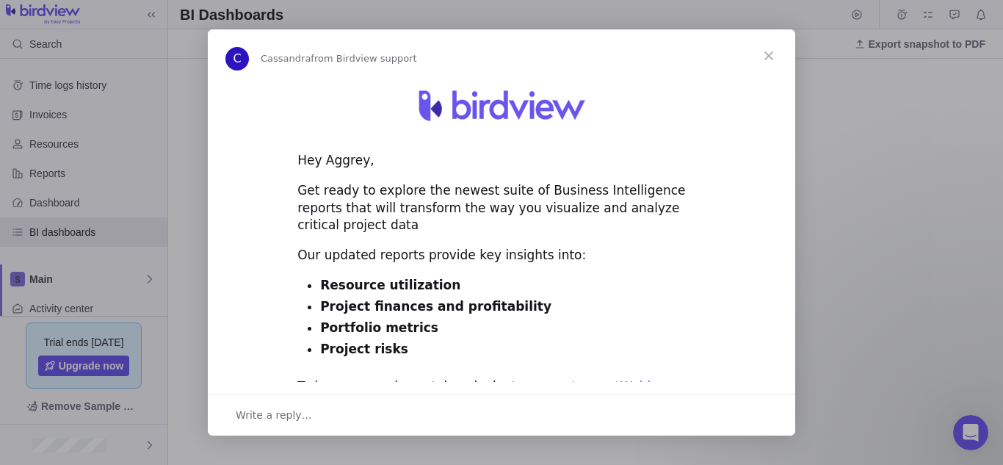 The width and height of the screenshot is (1003, 465). I want to click on div: Get ready to explore the newest suite of Business Intelligence reports that will transform the wa..., so click(502, 208).